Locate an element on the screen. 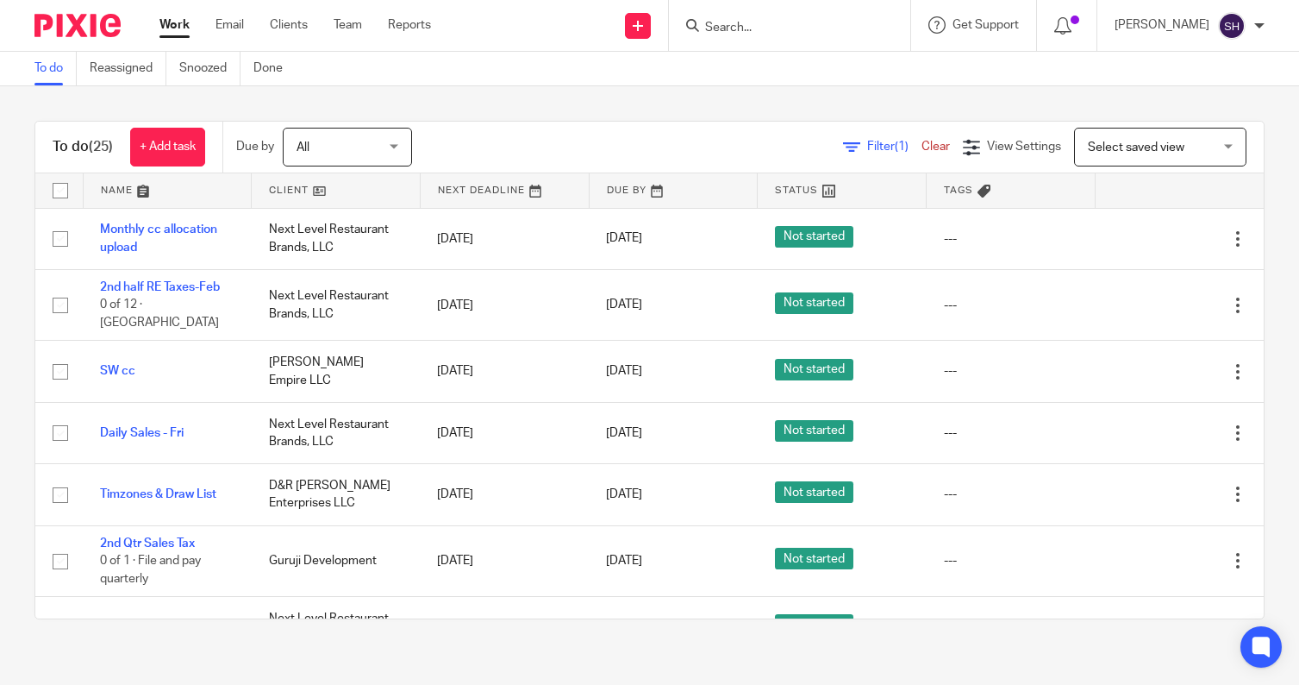 Image resolution: width=1299 pixels, height=685 pixels. a: SW cc is located at coordinates (117, 371).